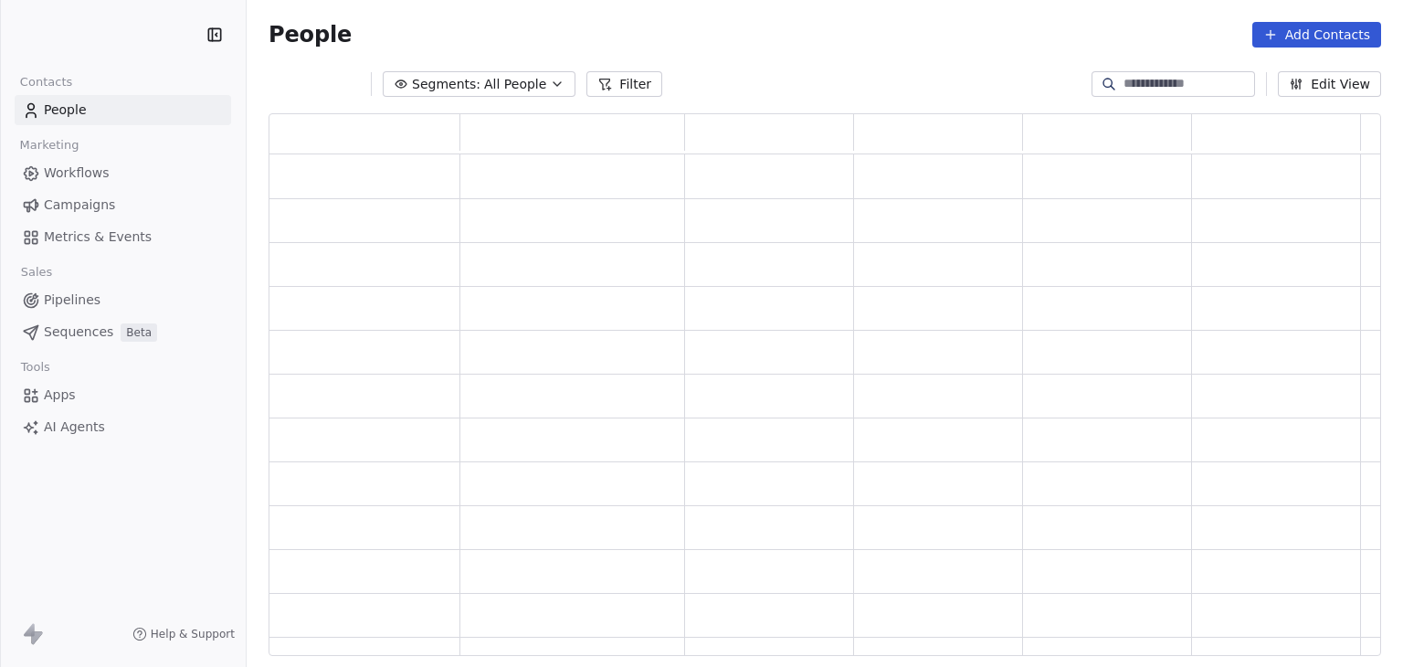  Describe the element at coordinates (59, 395) in the screenshot. I see `span: Apps` at that location.